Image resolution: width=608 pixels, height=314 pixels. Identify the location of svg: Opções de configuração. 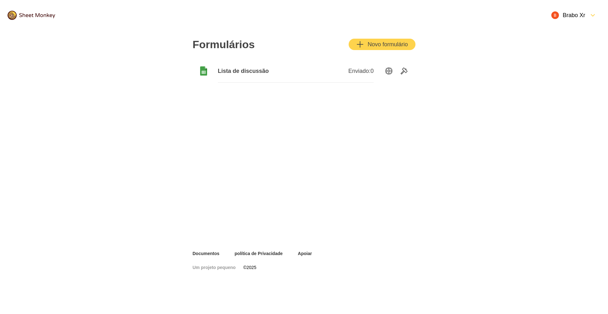
(389, 71).